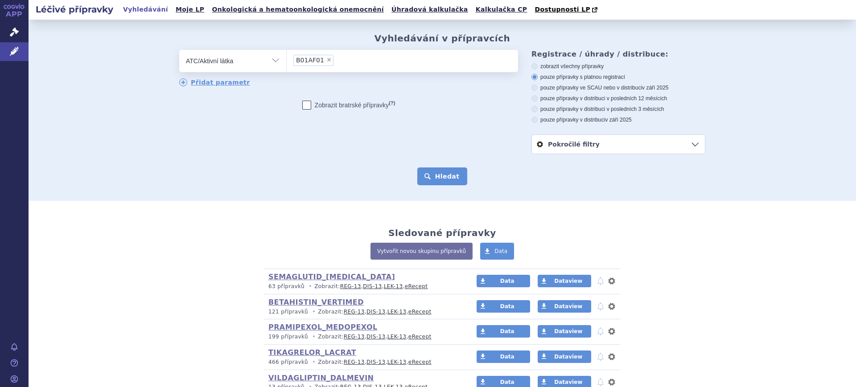 The image size is (856, 387). Describe the element at coordinates (286, 287) in the screenshot. I see `span: 63 přípravků` at that location.